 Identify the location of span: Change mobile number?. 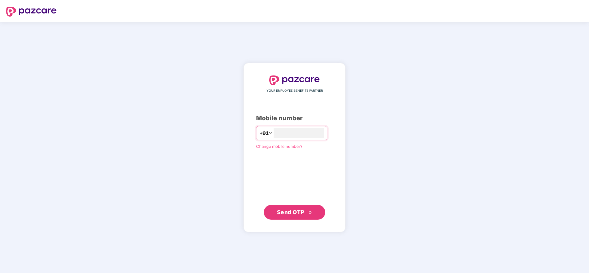
(279, 146).